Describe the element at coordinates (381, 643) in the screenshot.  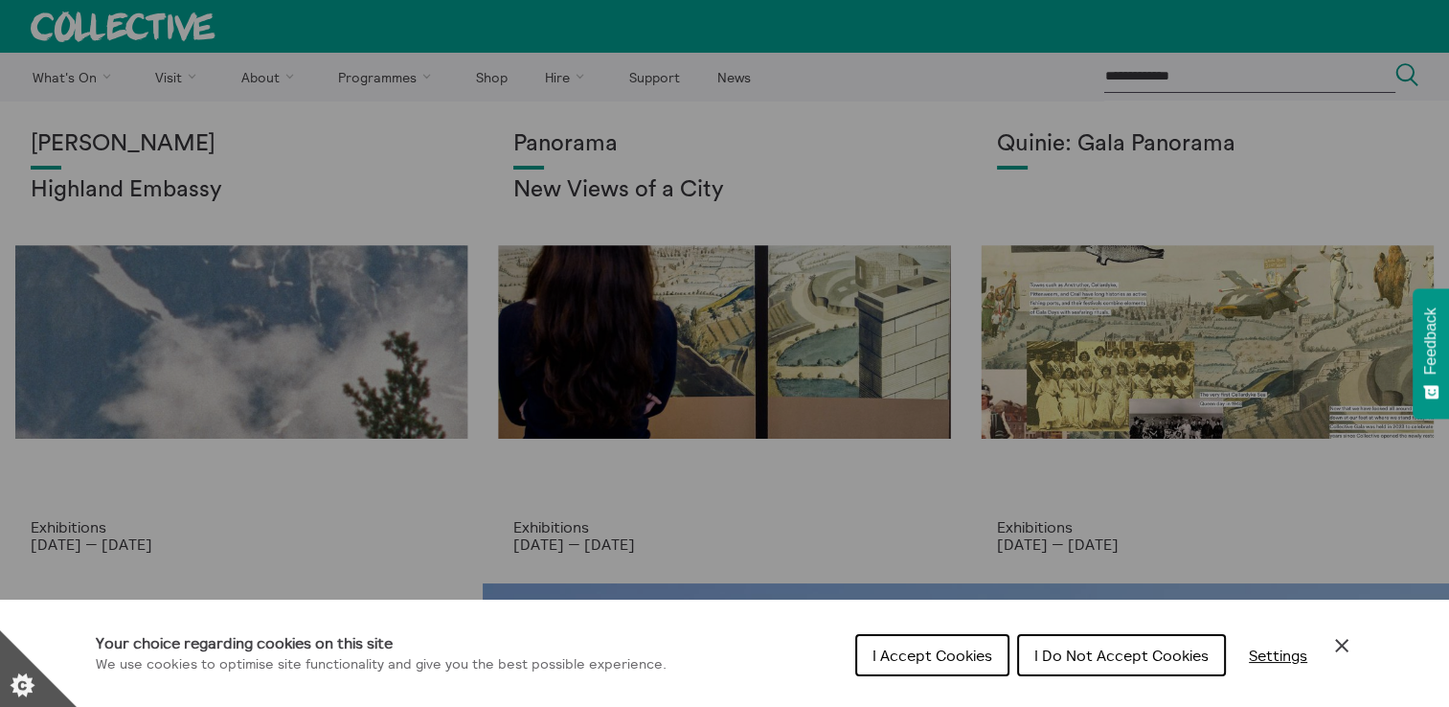
I see `h1: Your choice regarding cookies on this site` at that location.